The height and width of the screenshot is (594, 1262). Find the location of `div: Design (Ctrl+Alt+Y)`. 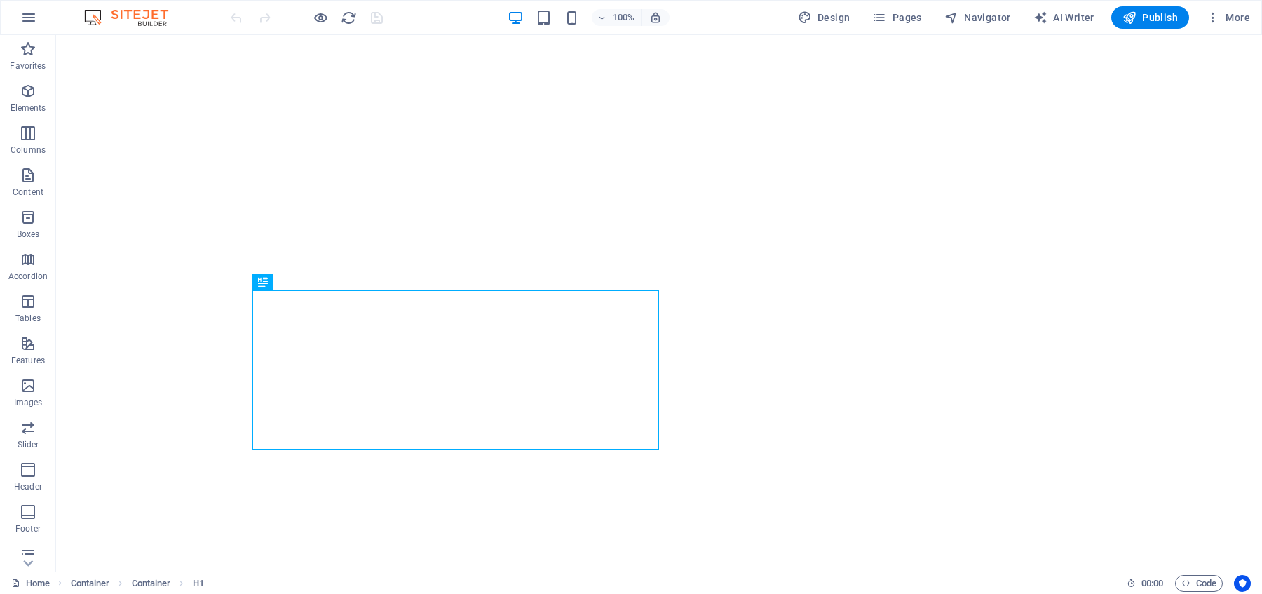

div: Design (Ctrl+Alt+Y) is located at coordinates (824, 18).